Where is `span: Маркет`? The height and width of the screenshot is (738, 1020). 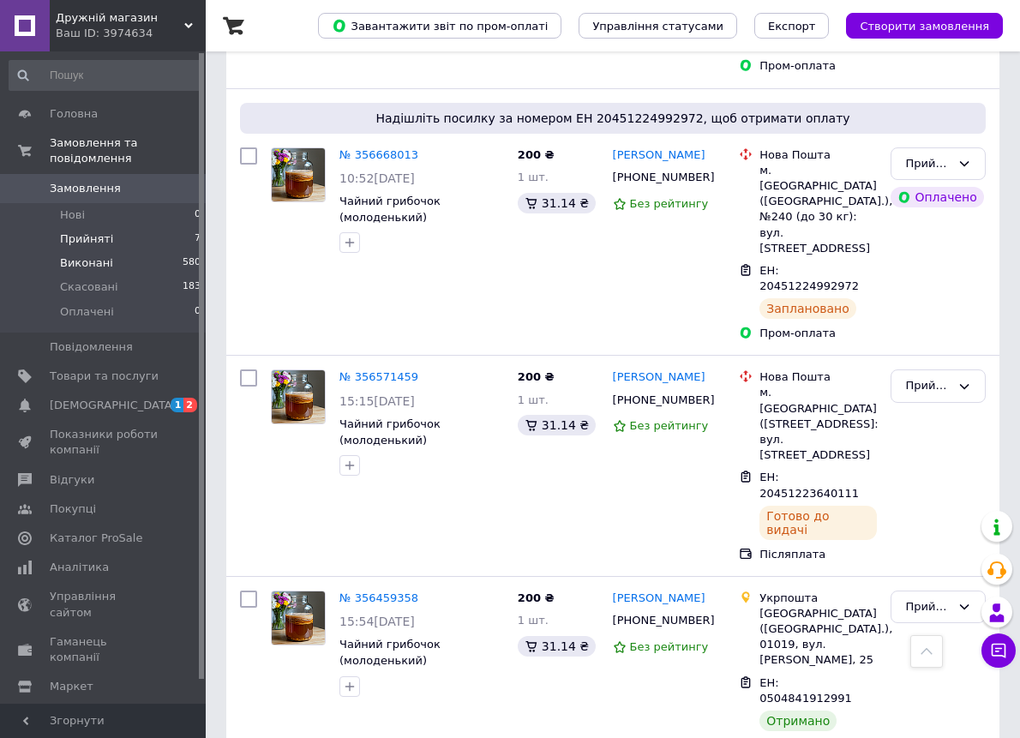
span: Маркет is located at coordinates (71, 686).